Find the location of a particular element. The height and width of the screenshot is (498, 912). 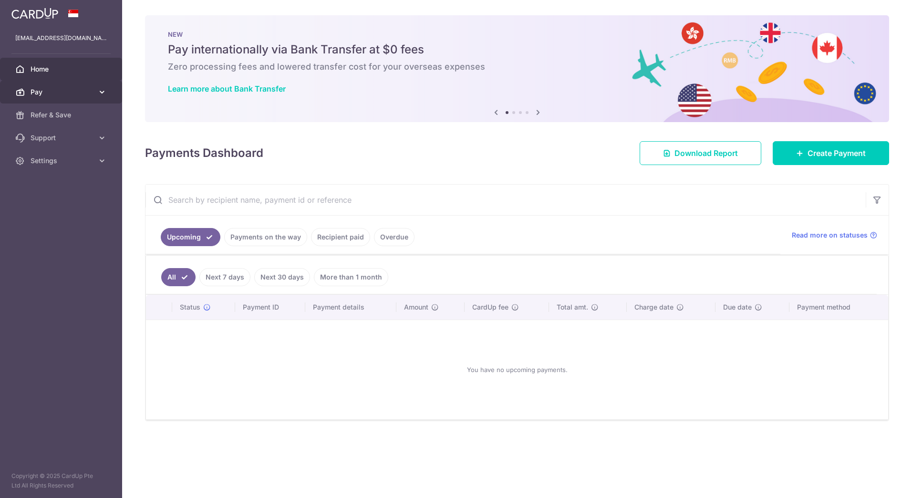

a: Recipient paid is located at coordinates (341, 237).